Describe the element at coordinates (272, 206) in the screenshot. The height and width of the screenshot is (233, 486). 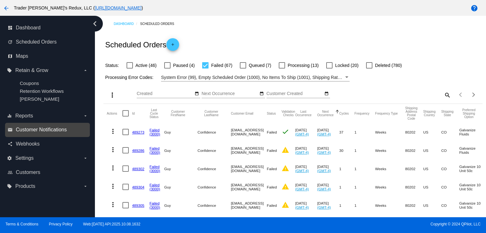
I see `span: Failed` at that location.